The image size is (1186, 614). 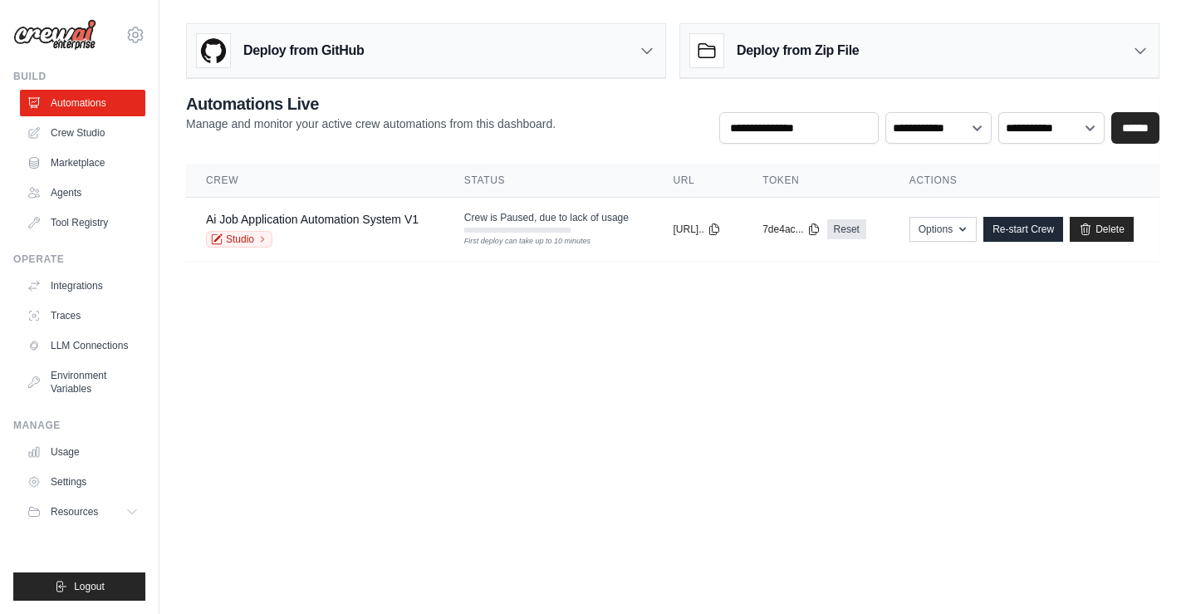 I want to click on a: Delete, so click(x=1101, y=229).